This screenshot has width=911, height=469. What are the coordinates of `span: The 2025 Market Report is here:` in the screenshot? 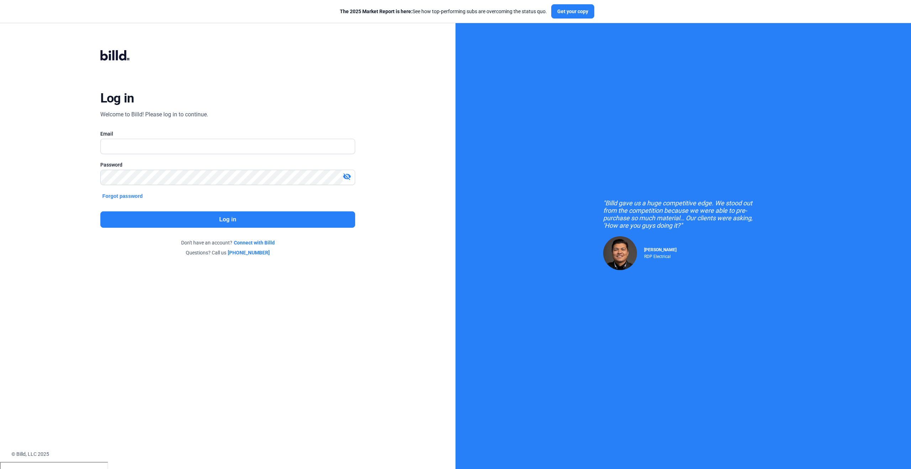 It's located at (376, 11).